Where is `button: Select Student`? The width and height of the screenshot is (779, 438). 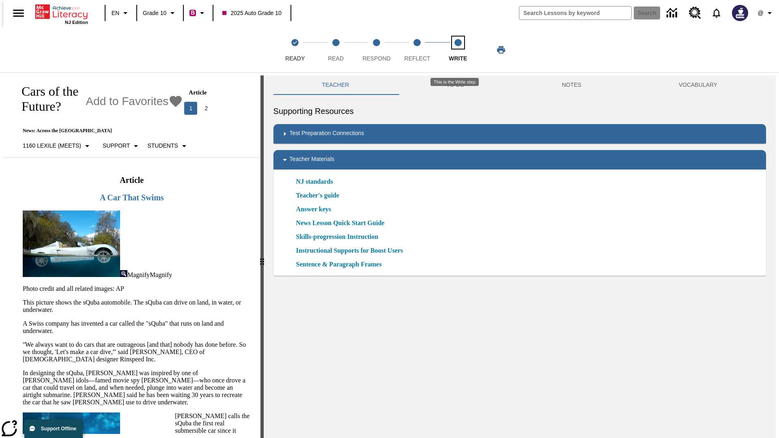
button: Select Student is located at coordinates (168, 146).